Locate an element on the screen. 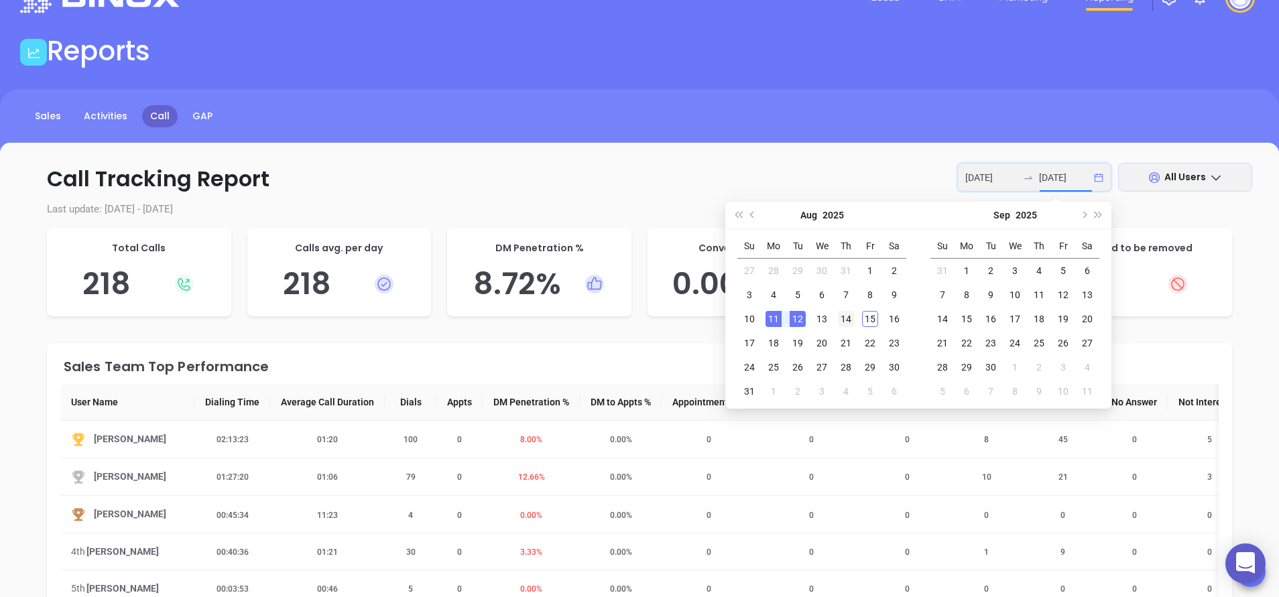 This screenshot has height=597, width=1279. td: 2025-08-21 is located at coordinates (846, 343).